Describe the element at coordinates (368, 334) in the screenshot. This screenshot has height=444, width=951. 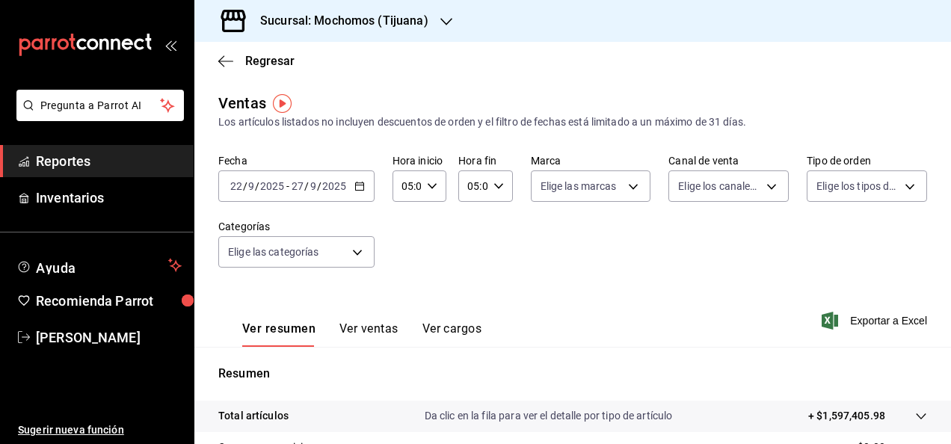
I see `button: Ver ventas` at that location.